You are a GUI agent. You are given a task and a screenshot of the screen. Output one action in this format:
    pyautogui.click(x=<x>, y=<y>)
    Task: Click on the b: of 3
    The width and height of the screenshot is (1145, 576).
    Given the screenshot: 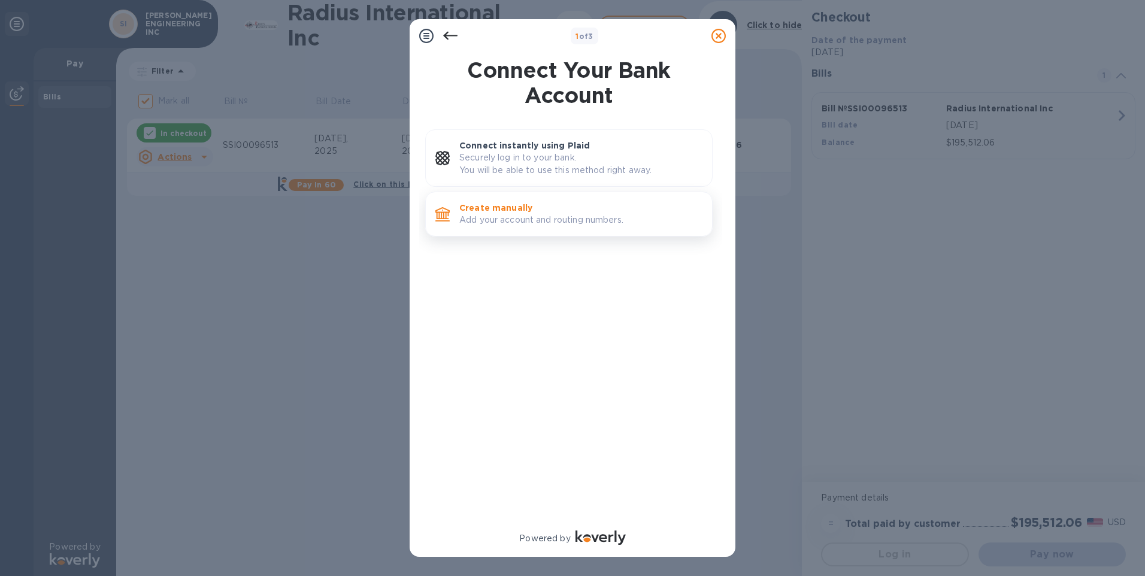 What is the action you would take?
    pyautogui.click(x=585, y=36)
    